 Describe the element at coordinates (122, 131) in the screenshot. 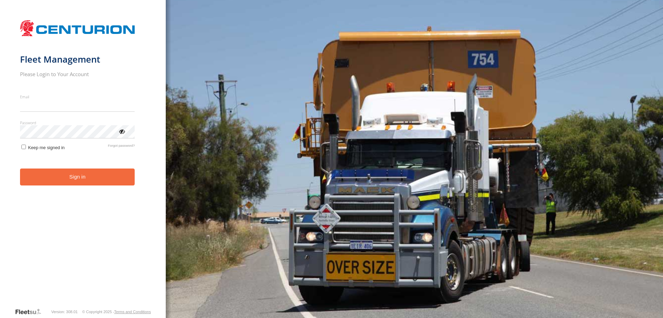

I see `div: ViewPassword` at that location.